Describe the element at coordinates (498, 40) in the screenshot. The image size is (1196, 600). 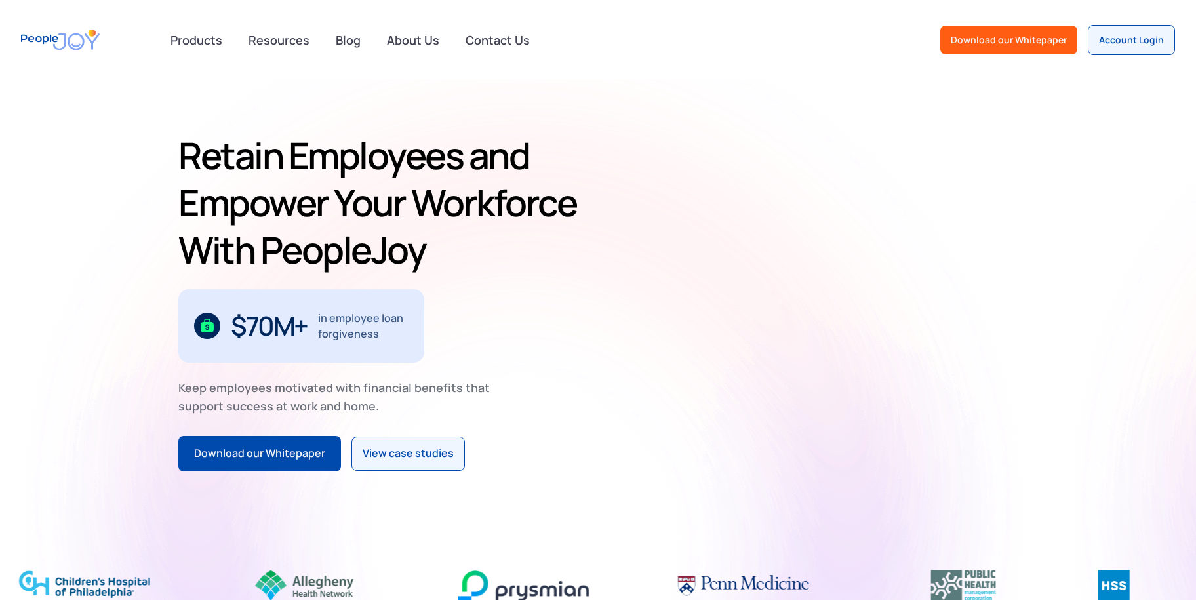
I see `a: Contact Us` at that location.